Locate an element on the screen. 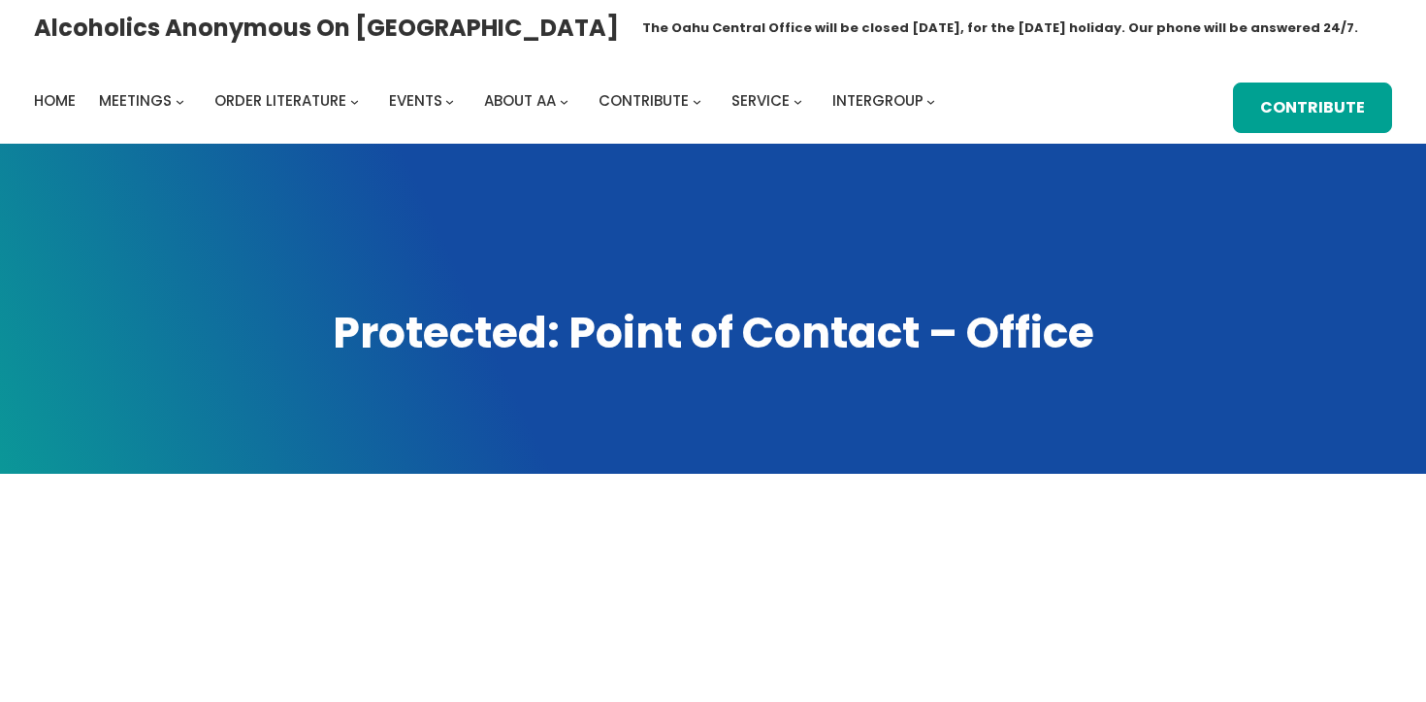 This screenshot has width=1426, height=702. a: Events is located at coordinates (415, 101).